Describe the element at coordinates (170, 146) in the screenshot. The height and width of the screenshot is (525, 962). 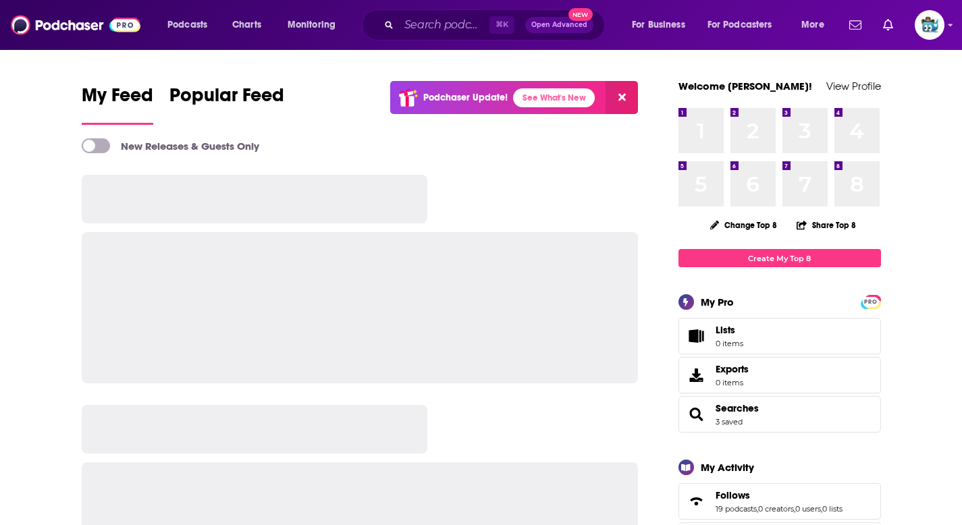
I see `a: New Releases & Guests Only` at that location.